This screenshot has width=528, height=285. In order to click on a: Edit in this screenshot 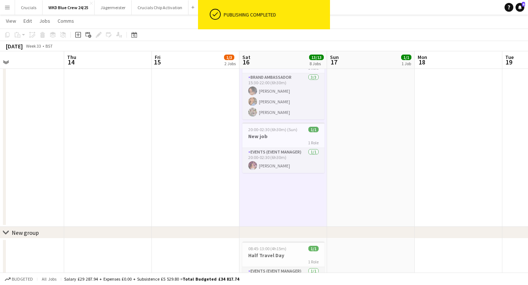, I will do `click(27, 21)`.